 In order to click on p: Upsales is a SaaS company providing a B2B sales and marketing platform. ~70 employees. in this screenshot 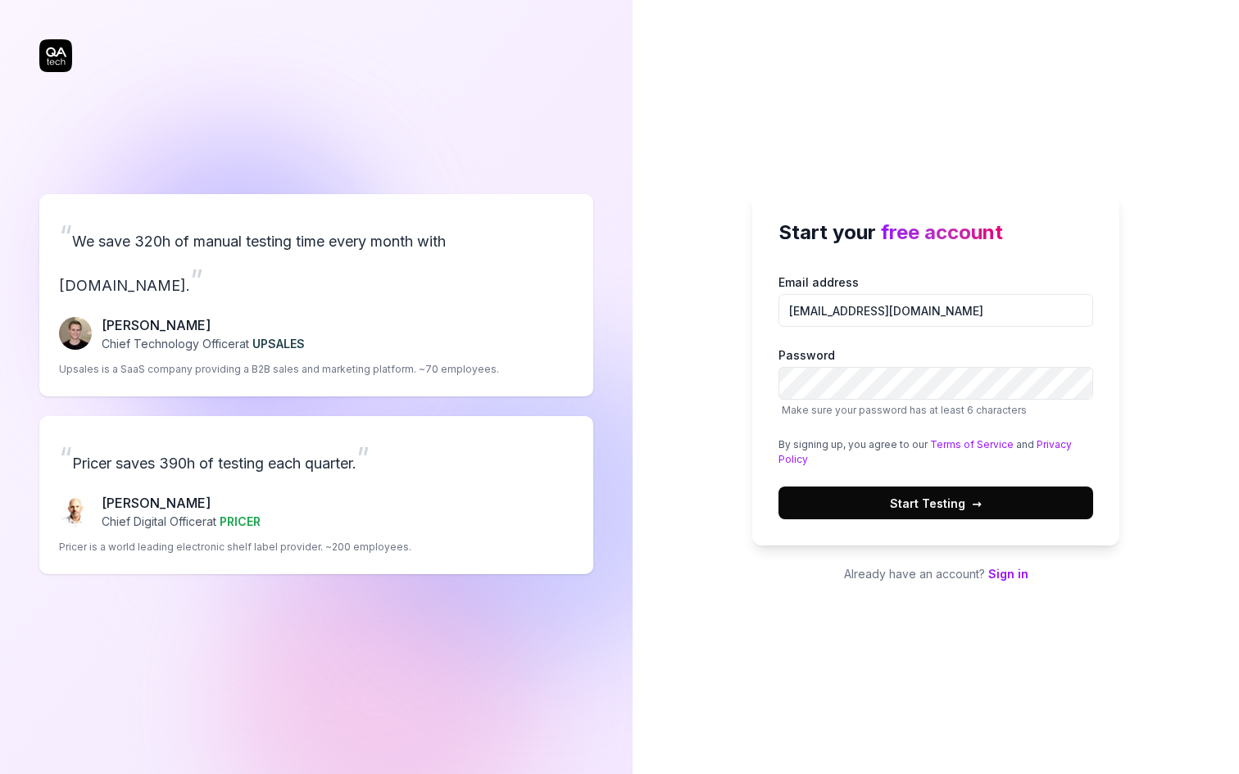, I will do `click(279, 370)`.